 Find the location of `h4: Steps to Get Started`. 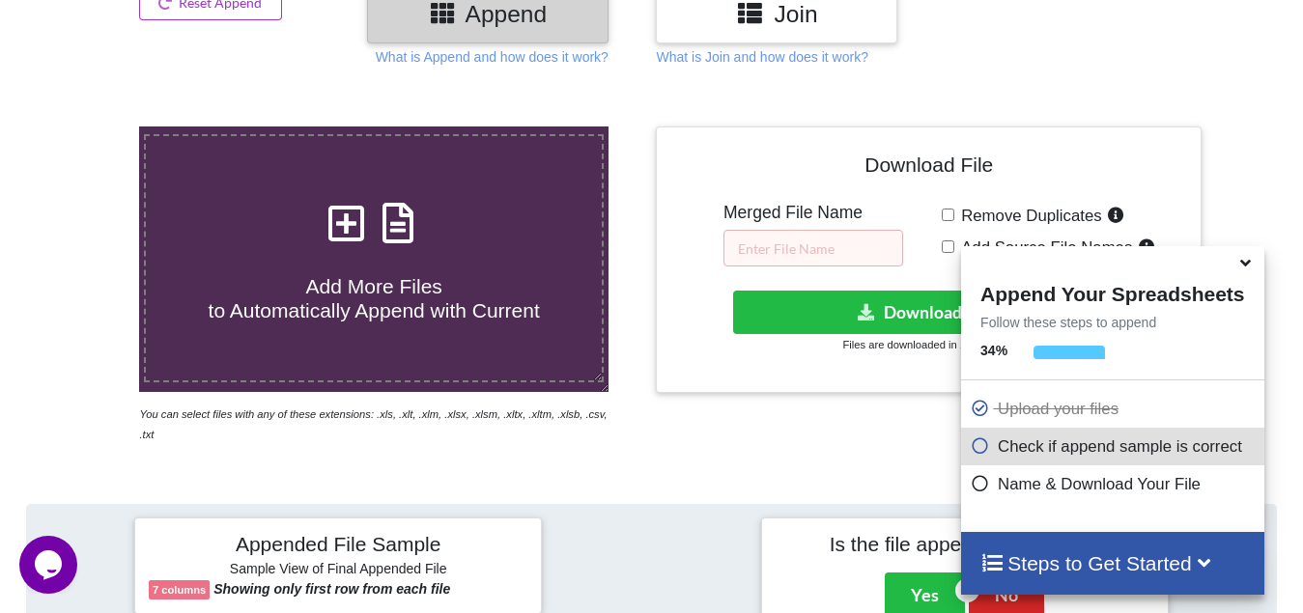

h4: Steps to Get Started is located at coordinates (1112, 563).